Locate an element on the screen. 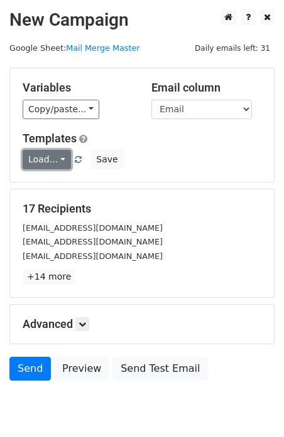  span: Daily emails left: 31 is located at coordinates (232, 48).